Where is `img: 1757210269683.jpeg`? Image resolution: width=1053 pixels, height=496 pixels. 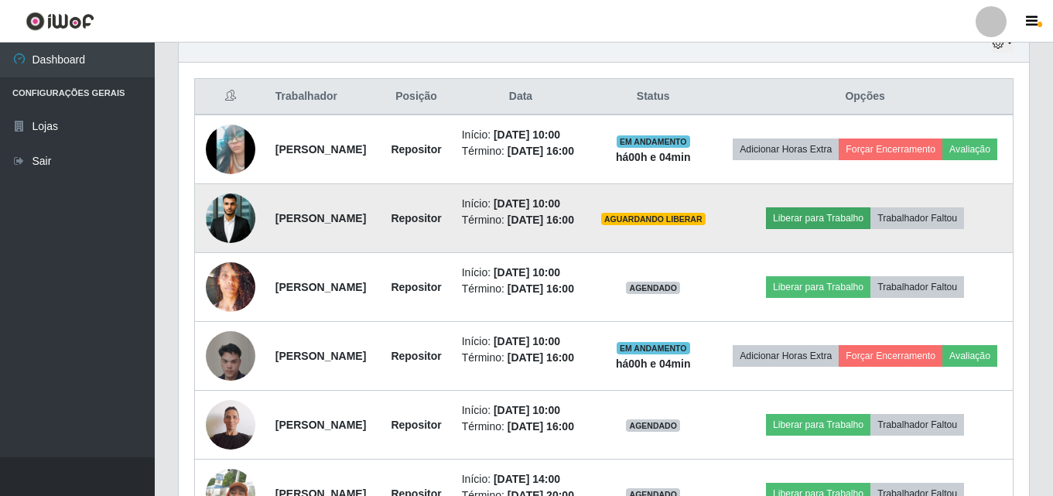 img: 1757210269683.jpeg is located at coordinates (231, 218).